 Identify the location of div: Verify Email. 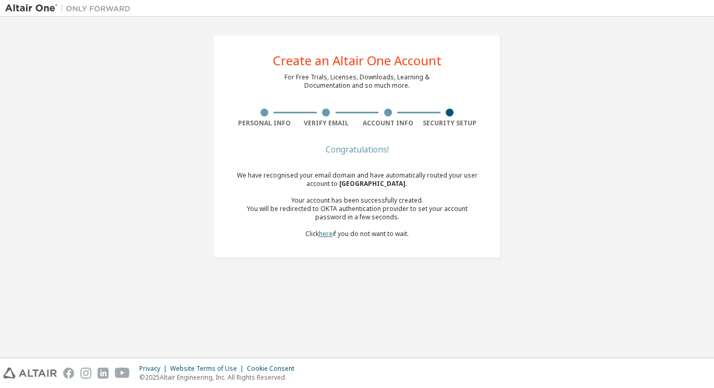
(326, 123).